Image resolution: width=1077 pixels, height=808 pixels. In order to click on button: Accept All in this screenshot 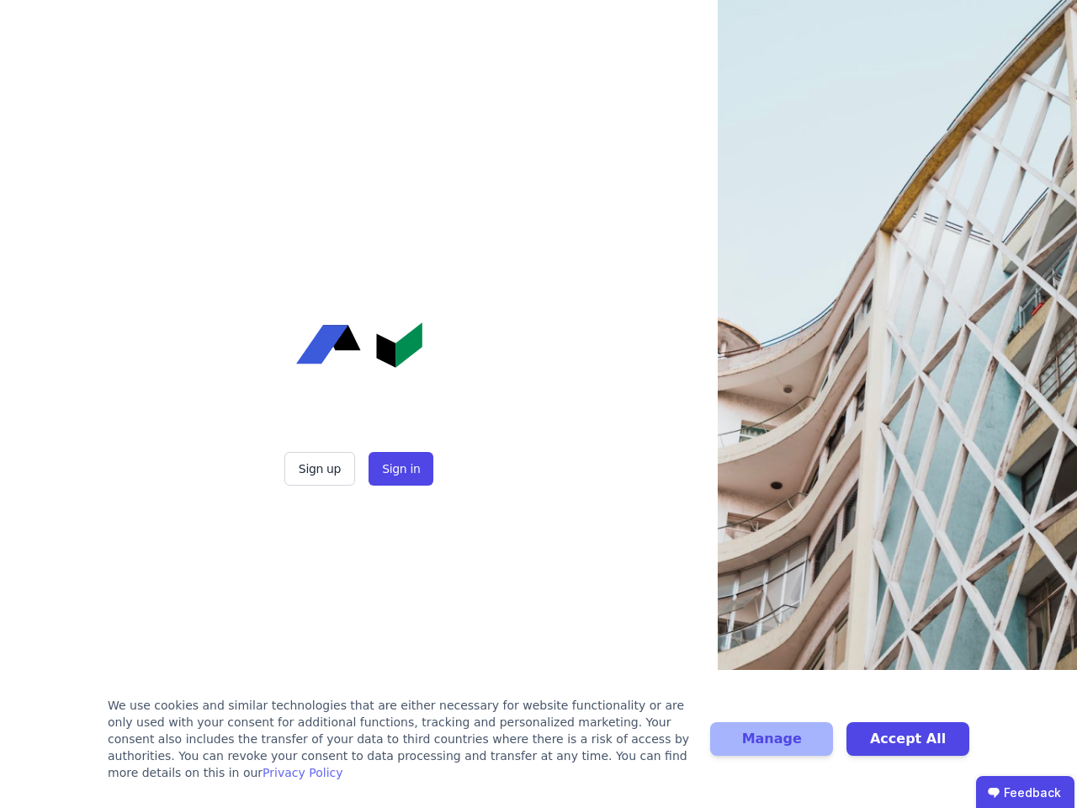, I will do `click(908, 739)`.